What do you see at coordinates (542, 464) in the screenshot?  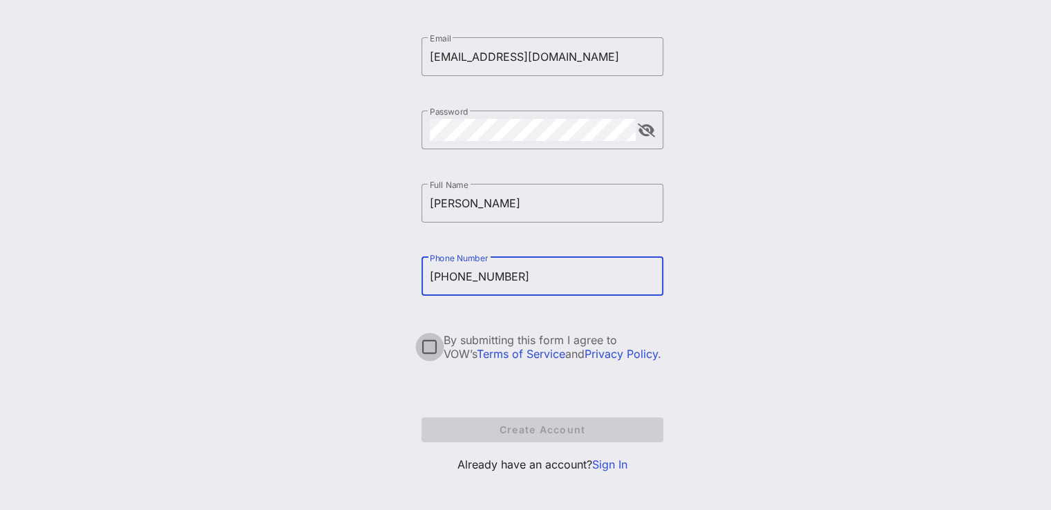 I see `p: Already have an account?` at bounding box center [542, 464].